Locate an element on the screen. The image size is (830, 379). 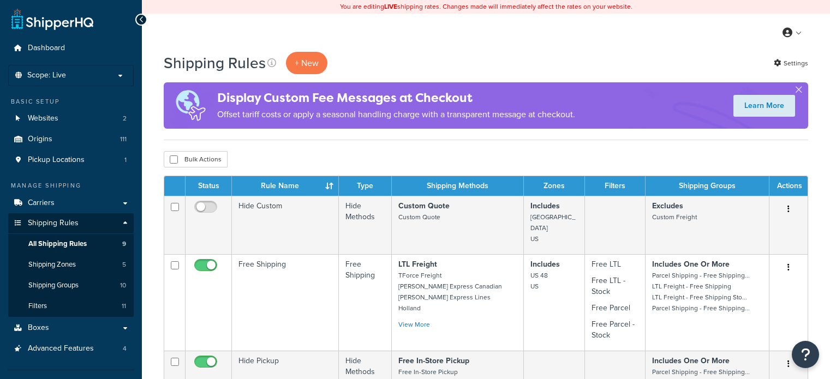
a: Pickup Locations 1 is located at coordinates (71, 160).